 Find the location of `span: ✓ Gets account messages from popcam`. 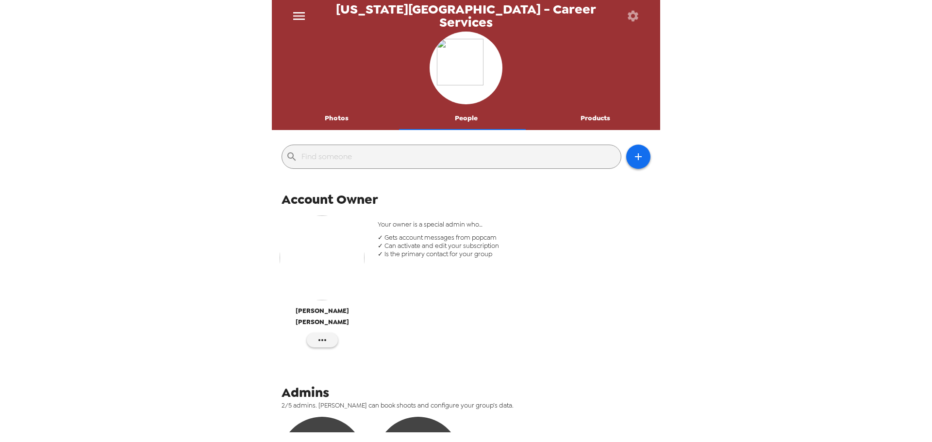

span: ✓ Gets account messages from popcam is located at coordinates (514, 237).